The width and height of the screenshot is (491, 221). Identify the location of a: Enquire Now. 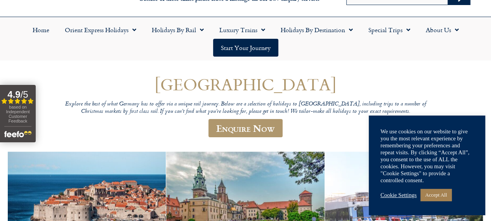
(245, 128).